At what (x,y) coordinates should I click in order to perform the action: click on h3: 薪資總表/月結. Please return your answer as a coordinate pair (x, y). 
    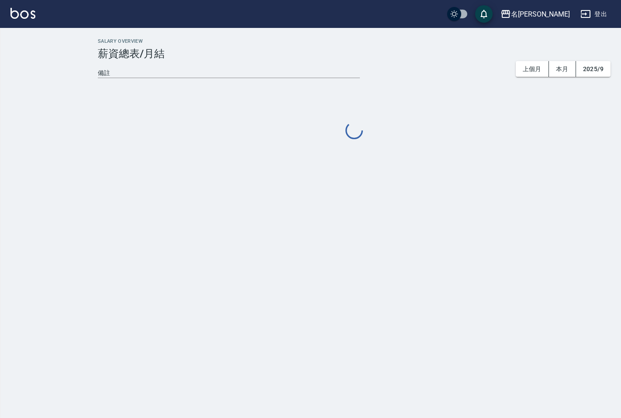
    Looking at the image, I should click on (354, 54).